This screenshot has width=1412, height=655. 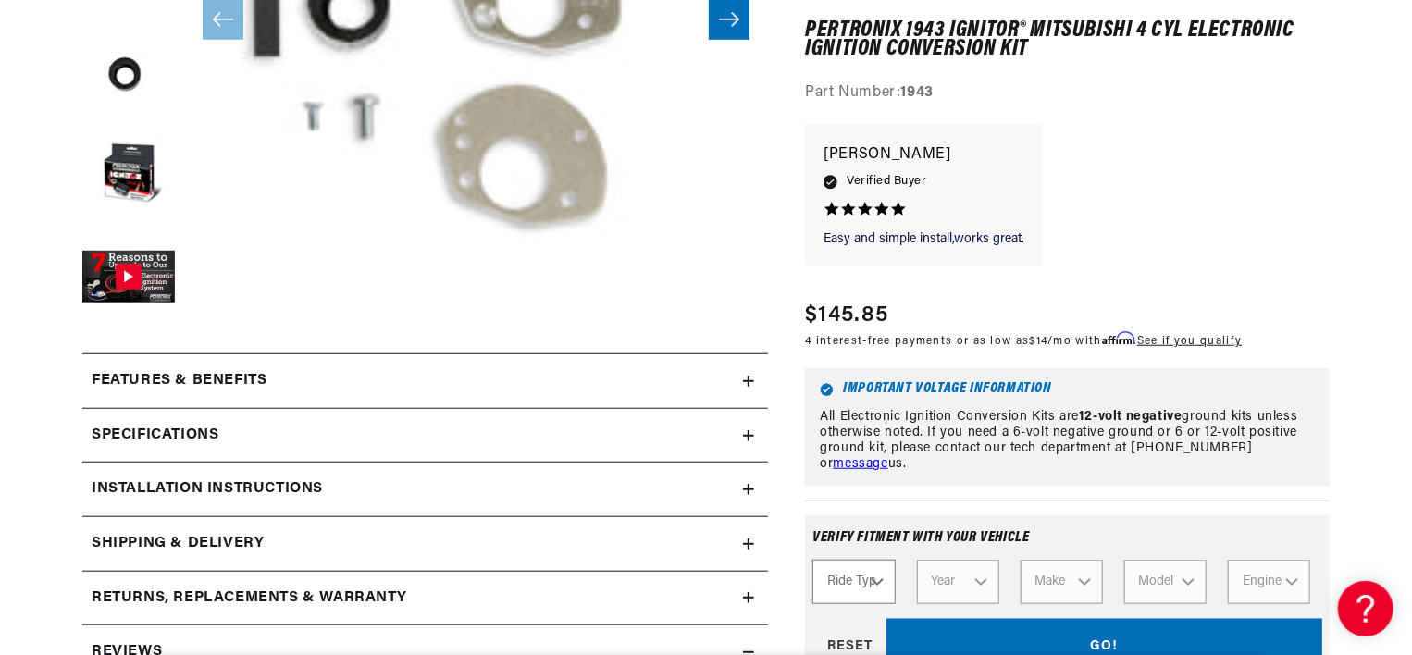 I want to click on div: Part Number:, so click(x=1067, y=94).